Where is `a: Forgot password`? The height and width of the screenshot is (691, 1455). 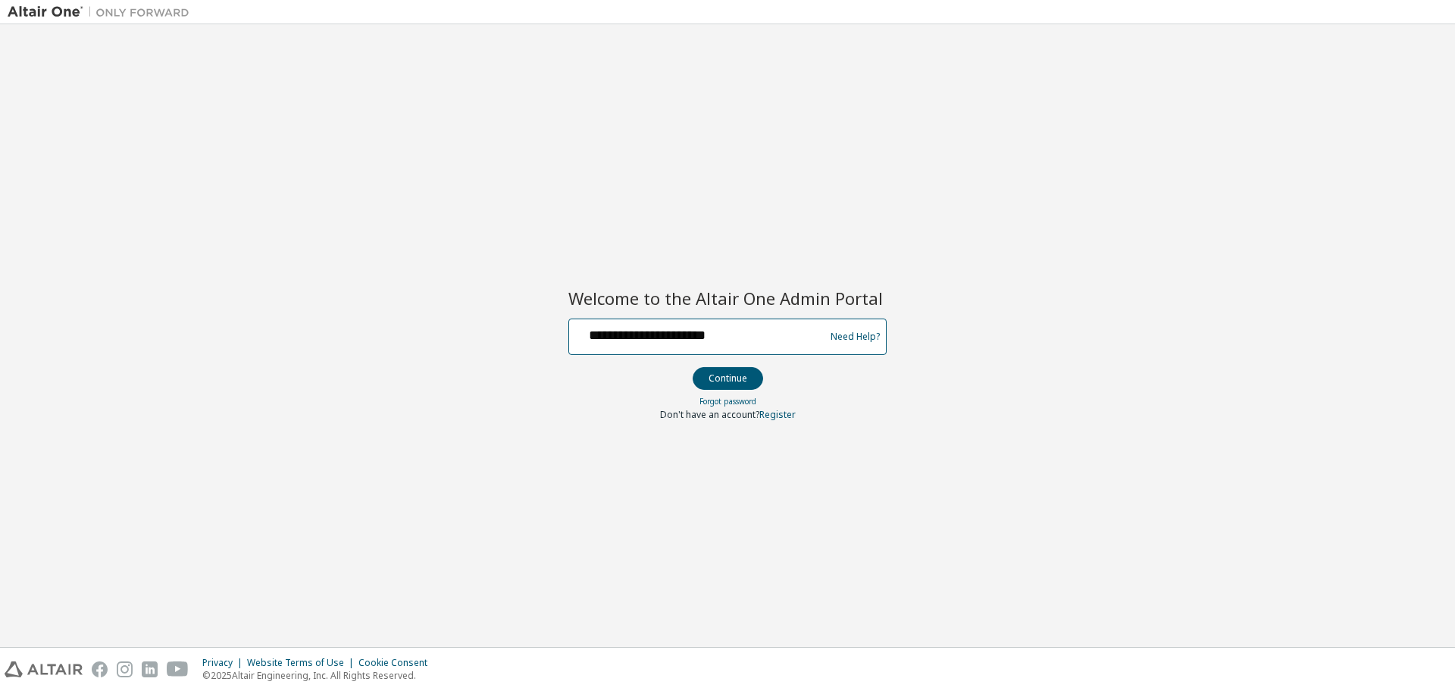
a: Forgot password is located at coordinates (728, 401).